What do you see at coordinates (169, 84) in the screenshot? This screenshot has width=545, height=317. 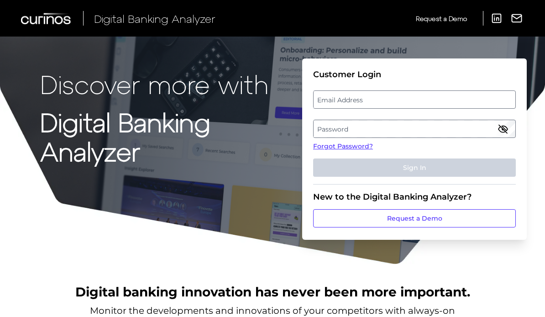 I see `p: Discover more with` at bounding box center [169, 84].